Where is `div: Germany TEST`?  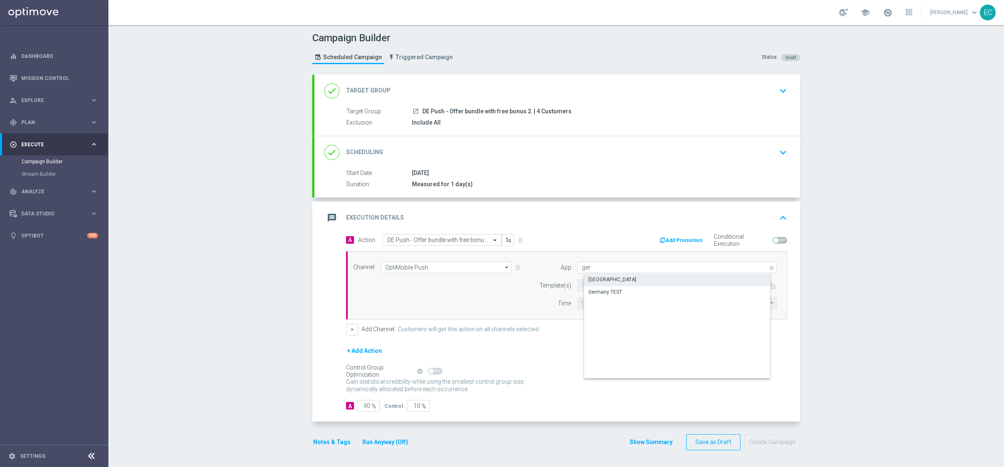 div: Germany TEST is located at coordinates (605, 292).